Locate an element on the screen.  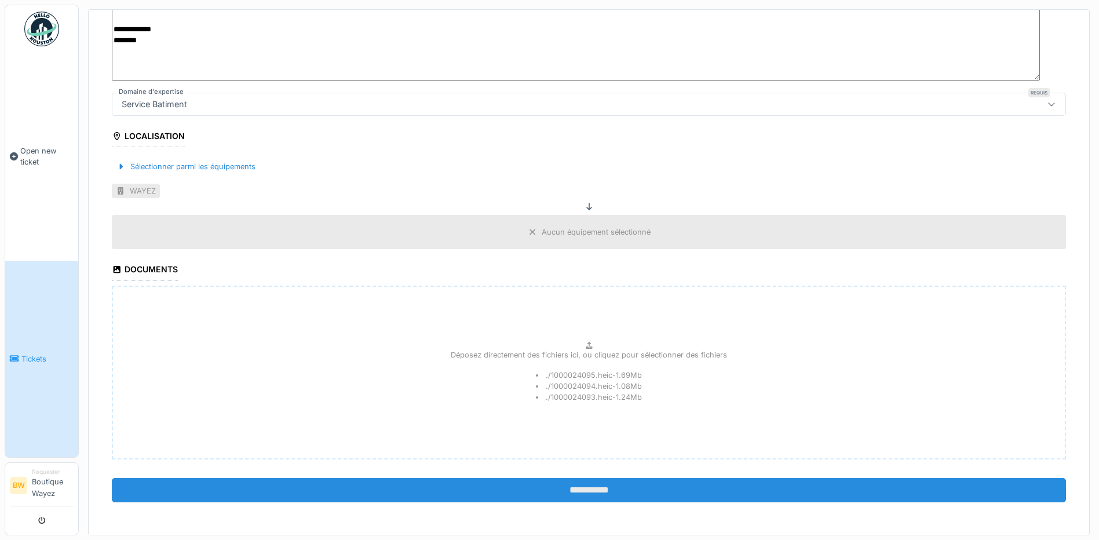
a: BW RequesterBoutique Wayez is located at coordinates (42, 487).